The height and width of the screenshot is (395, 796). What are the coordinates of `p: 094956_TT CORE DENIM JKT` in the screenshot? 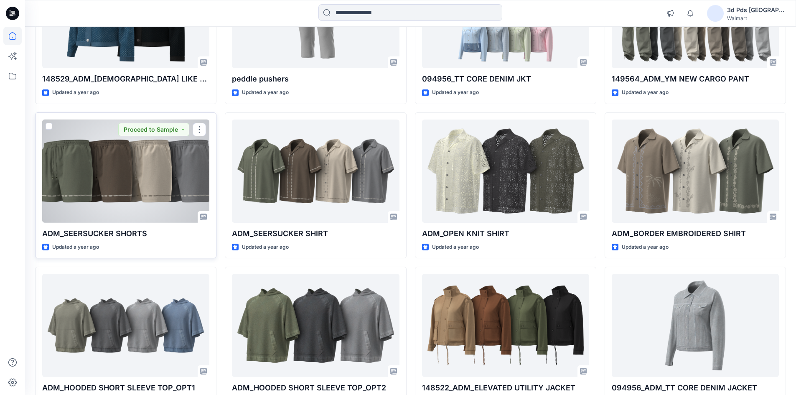 It's located at (506, 79).